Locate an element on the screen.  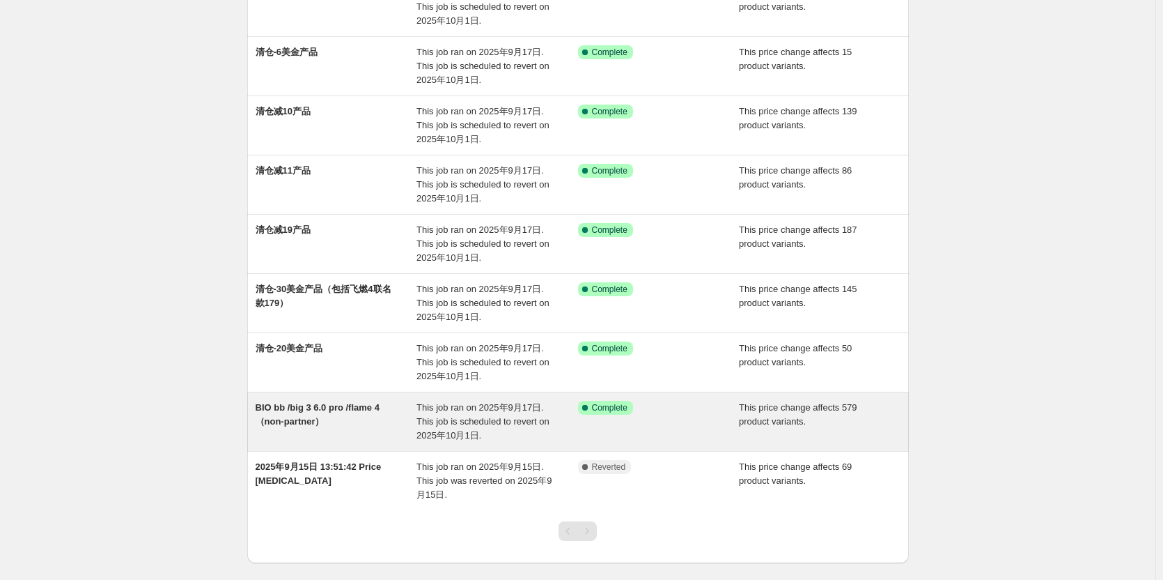
span: BIO bb /big 3 6.0 pro /flame 4（non-partner） is located at coordinates (318, 414).